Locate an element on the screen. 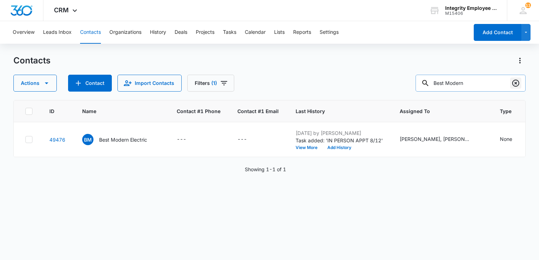 The height and width of the screenshot is (260, 539). div: account name is located at coordinates (471, 8).